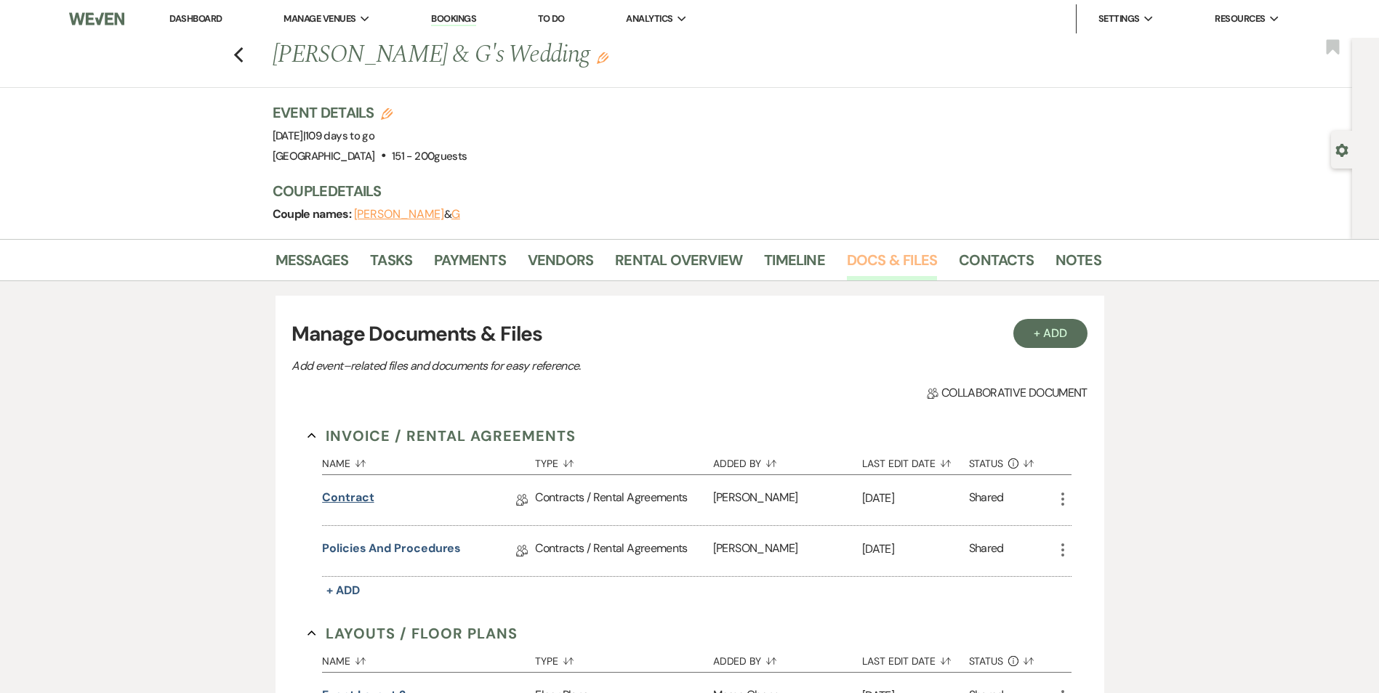  What do you see at coordinates (347, 500) in the screenshot?
I see `a: Contract` at bounding box center [347, 500].